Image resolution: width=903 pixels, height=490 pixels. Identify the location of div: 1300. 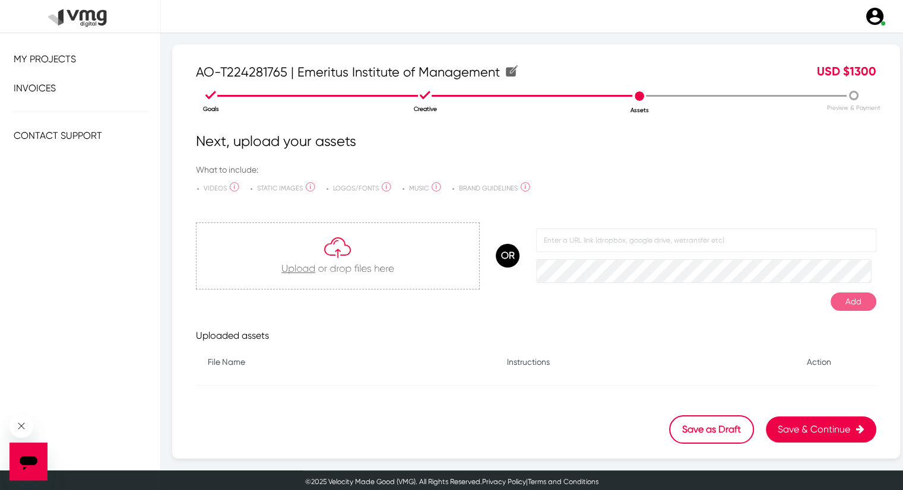
(798, 72).